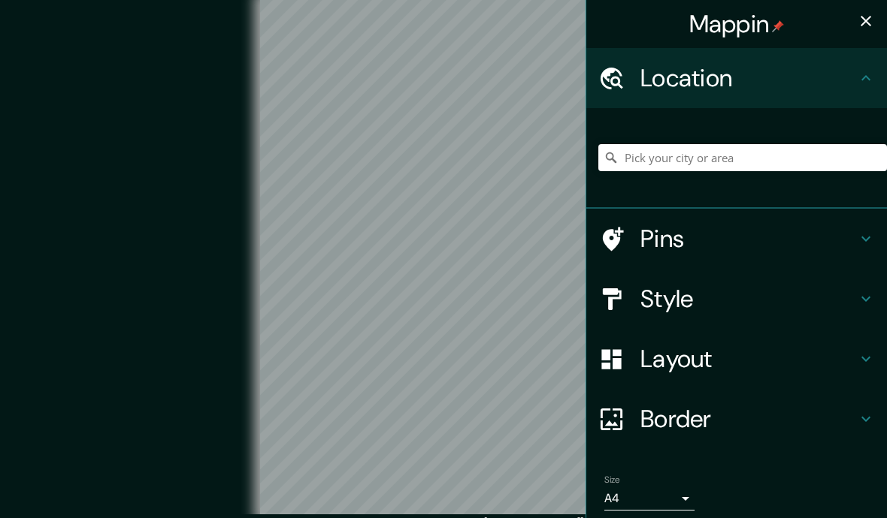  Describe the element at coordinates (748, 419) in the screenshot. I see `h4: Border` at that location.